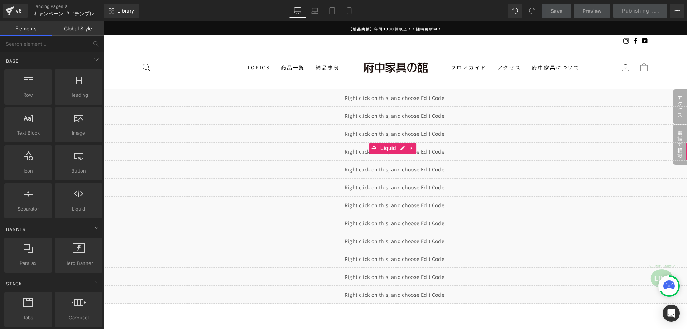 The height and width of the screenshot is (329, 687). What do you see at coordinates (592, 11) in the screenshot?
I see `span: Preview` at bounding box center [592, 11].